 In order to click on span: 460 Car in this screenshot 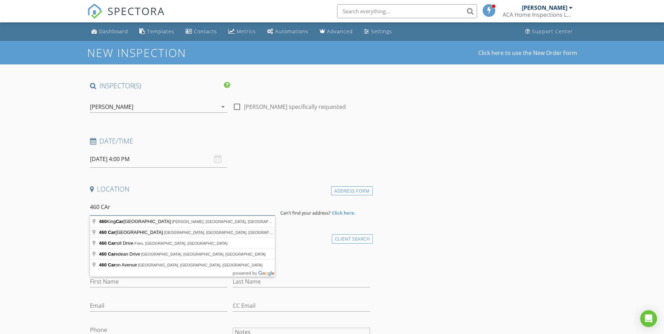, I will do `click(107, 243)`.